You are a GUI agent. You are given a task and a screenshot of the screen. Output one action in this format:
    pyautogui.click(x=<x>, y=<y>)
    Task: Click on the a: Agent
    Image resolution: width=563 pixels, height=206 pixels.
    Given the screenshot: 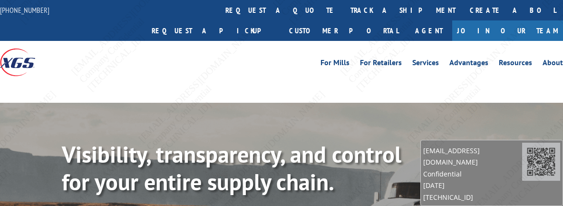 What is the action you would take?
    pyautogui.click(x=429, y=30)
    